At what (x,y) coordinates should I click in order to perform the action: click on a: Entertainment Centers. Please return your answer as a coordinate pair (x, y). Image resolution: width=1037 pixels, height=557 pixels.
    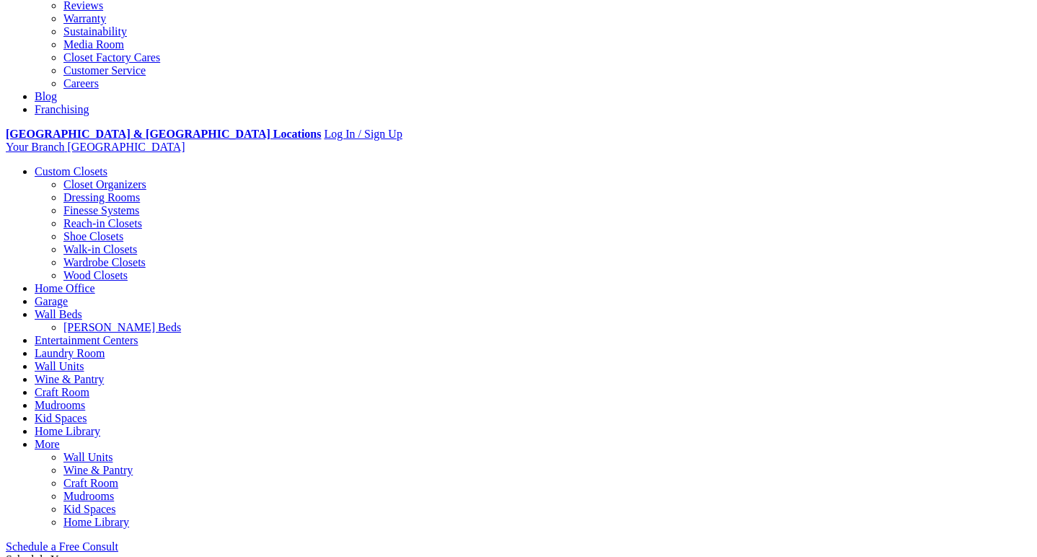
    Looking at the image, I should click on (87, 340).